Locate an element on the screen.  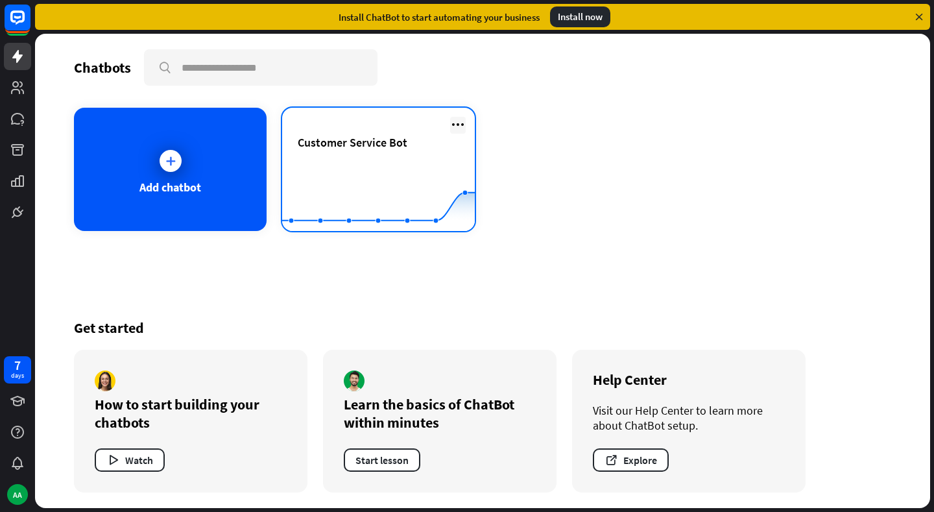
div: How to start building your chatbots is located at coordinates (191, 413).